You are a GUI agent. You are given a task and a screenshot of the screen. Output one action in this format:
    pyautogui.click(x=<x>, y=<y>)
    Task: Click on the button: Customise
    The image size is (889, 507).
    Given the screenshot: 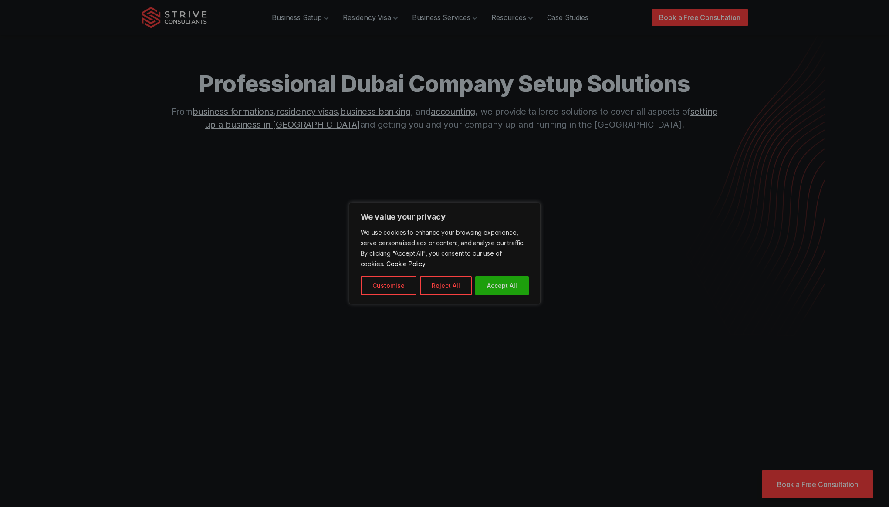 What is the action you would take?
    pyautogui.click(x=389, y=286)
    